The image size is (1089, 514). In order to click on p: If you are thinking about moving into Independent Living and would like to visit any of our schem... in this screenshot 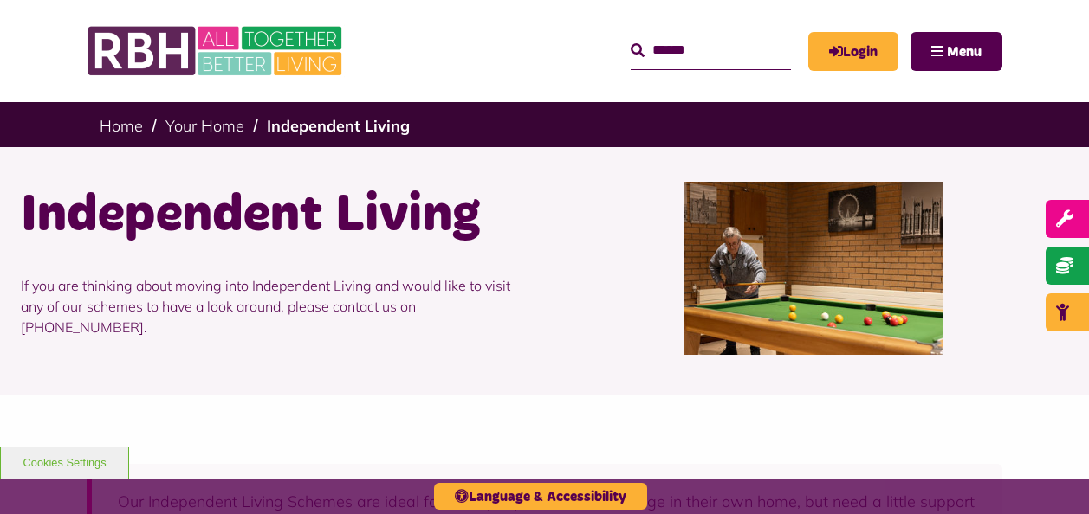, I will do `click(276, 307)`.